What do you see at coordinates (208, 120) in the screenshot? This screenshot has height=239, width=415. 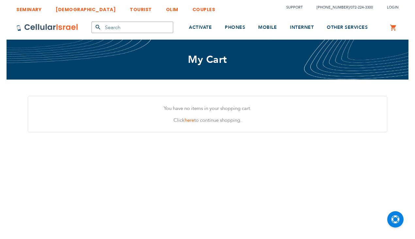 I see `p: Click to continue shopping.` at bounding box center [208, 120].